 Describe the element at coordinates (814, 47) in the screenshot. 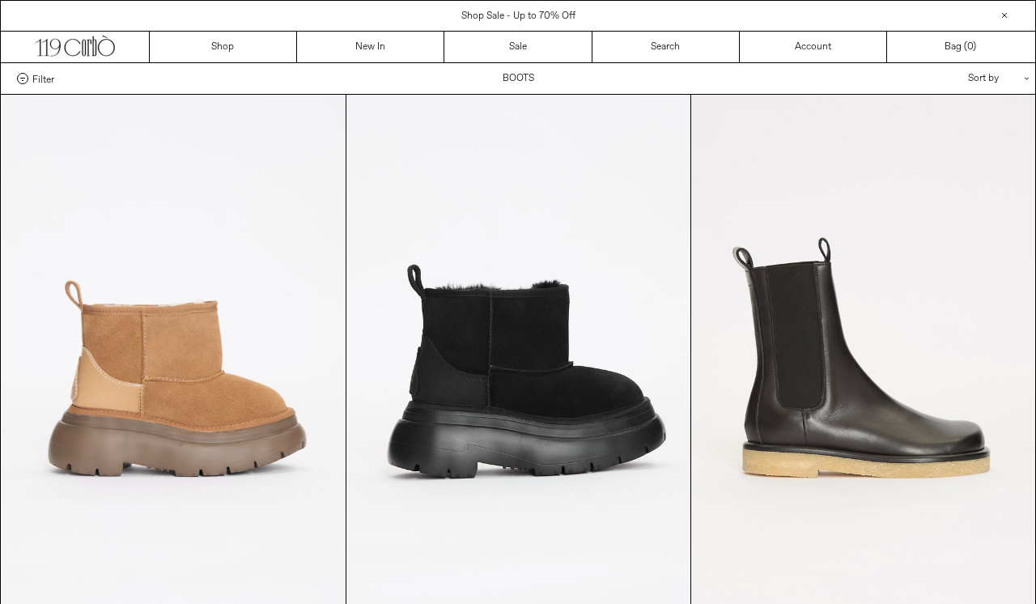

I see `a: Account` at that location.